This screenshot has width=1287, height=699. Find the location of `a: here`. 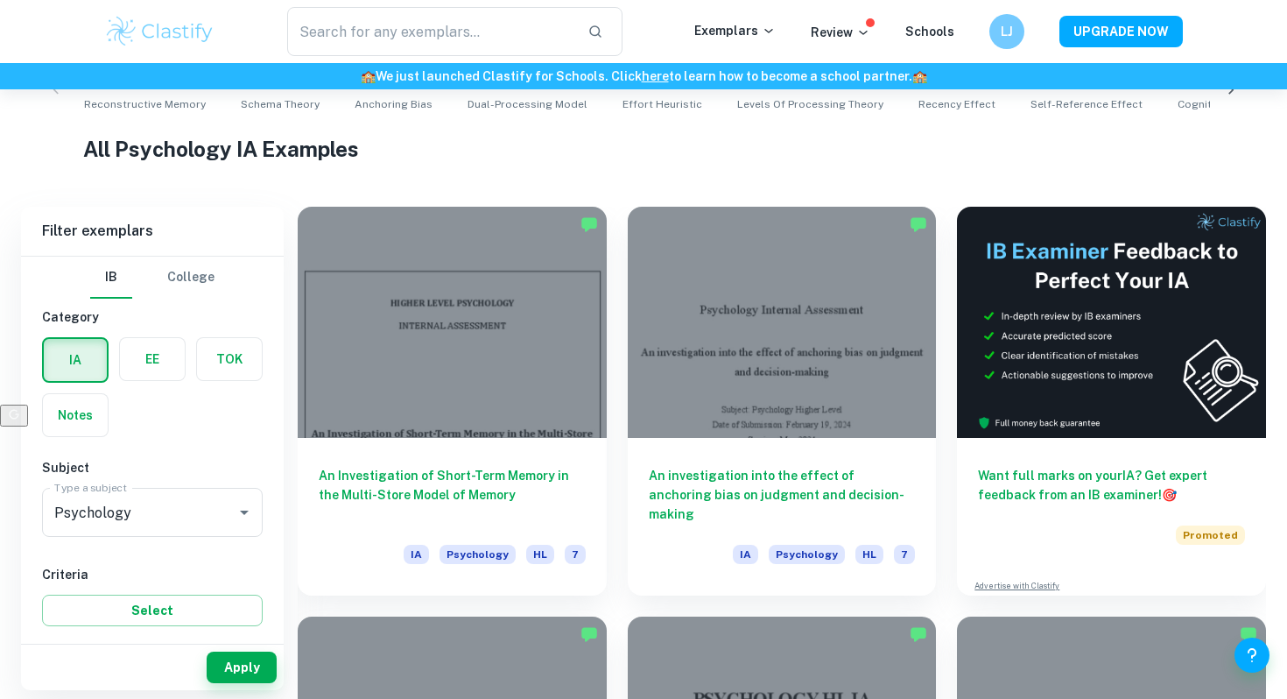

a: here is located at coordinates (655, 76).